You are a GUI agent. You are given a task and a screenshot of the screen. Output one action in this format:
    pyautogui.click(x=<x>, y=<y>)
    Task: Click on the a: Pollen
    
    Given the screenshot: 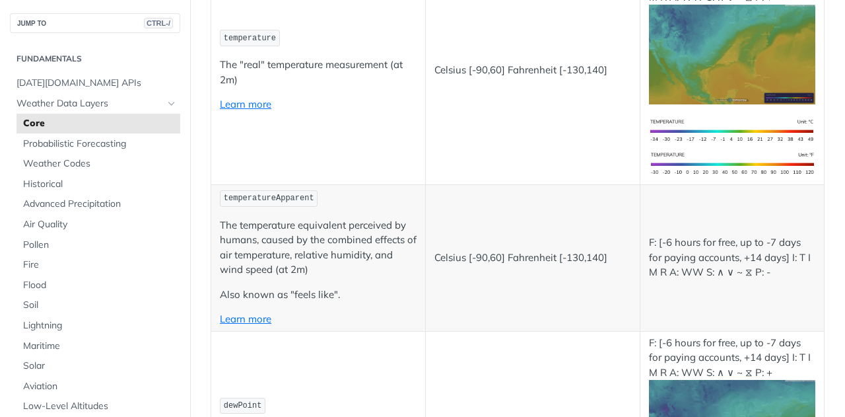 What is the action you would take?
    pyautogui.click(x=98, y=245)
    